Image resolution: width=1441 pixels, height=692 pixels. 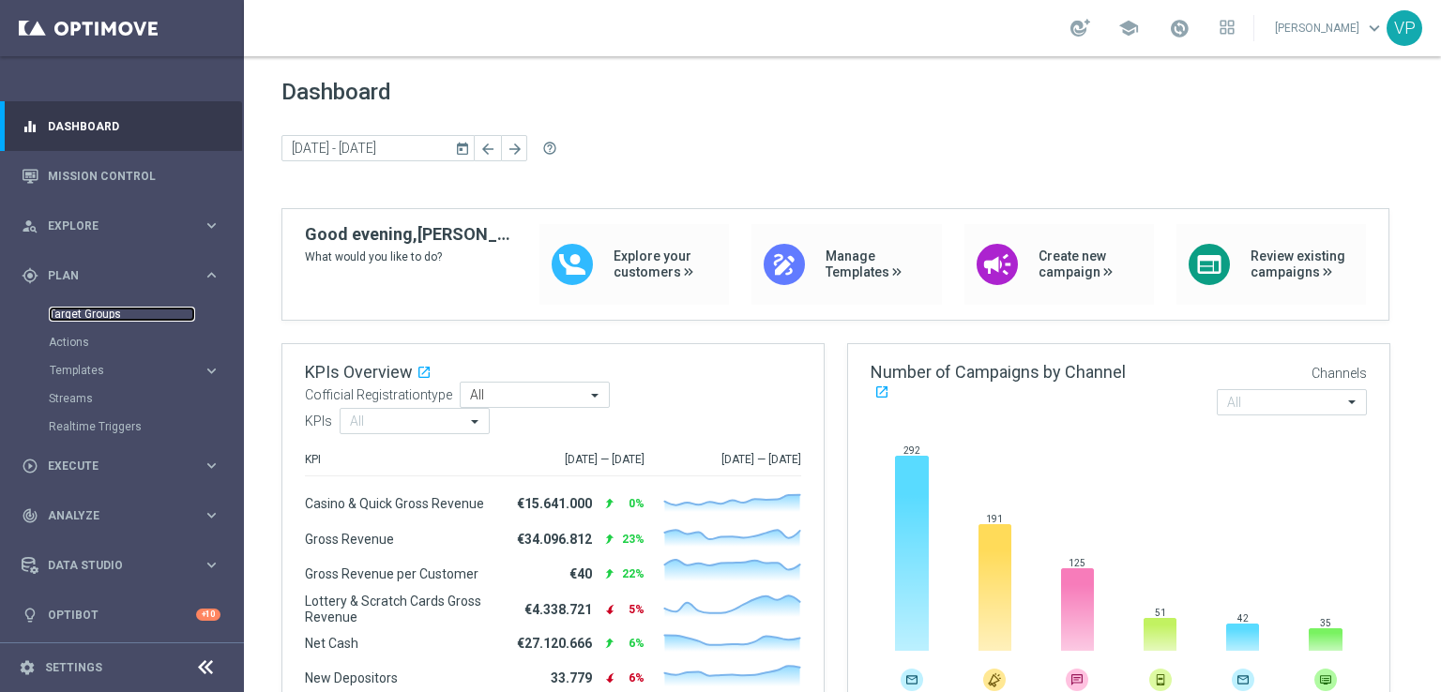 What do you see at coordinates (121, 516) in the screenshot?
I see `button: track_changes Analyze keyboard_arrow_right` at bounding box center [121, 516].